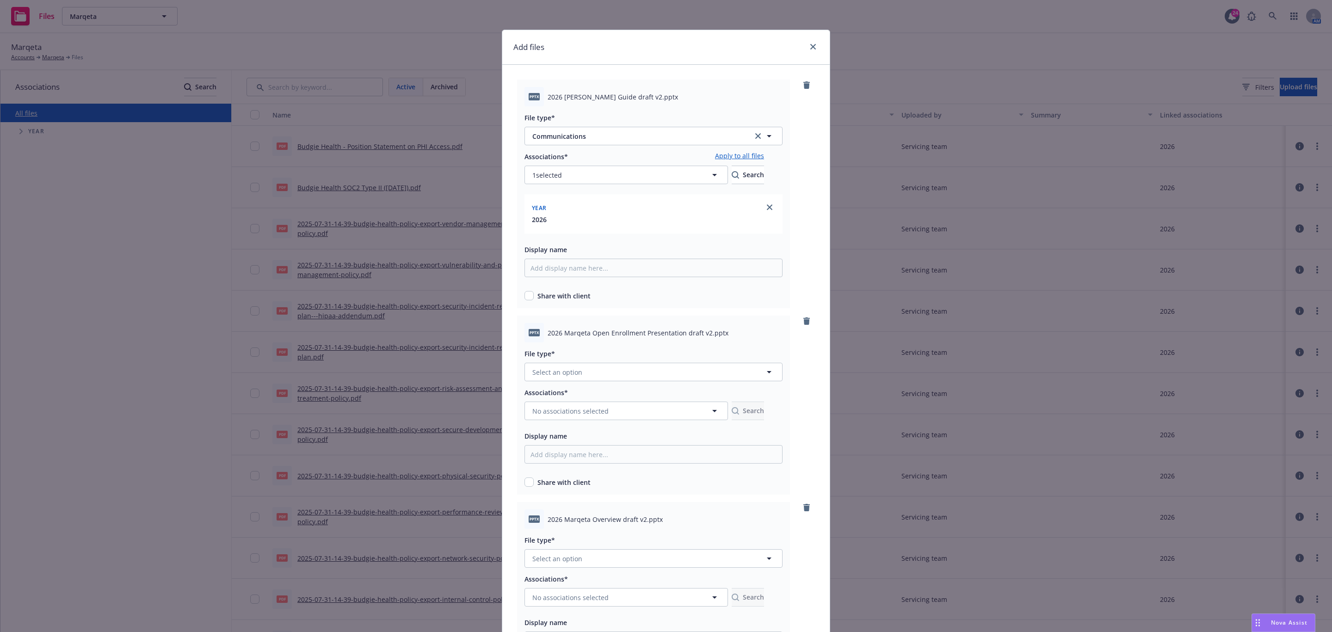 The width and height of the screenshot is (1332, 632). What do you see at coordinates (636, 136) in the screenshot?
I see `span: Communications` at bounding box center [636, 136].